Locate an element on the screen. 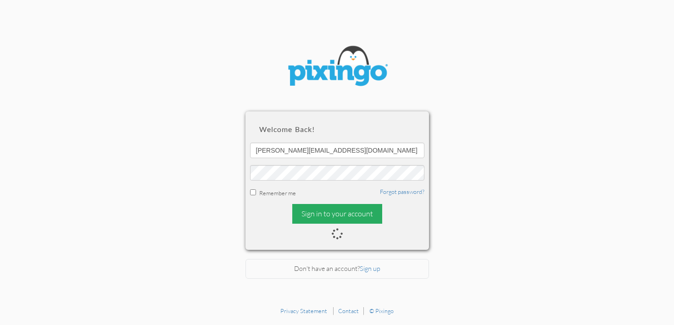 The width and height of the screenshot is (674, 325). input: ID or Email is located at coordinates (337, 150).